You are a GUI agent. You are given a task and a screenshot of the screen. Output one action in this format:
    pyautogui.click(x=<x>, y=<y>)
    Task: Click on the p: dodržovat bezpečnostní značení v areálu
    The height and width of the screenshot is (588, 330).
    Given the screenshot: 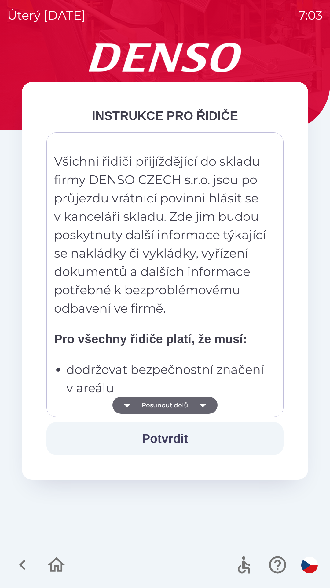 What is the action you would take?
    pyautogui.click(x=167, y=379)
    